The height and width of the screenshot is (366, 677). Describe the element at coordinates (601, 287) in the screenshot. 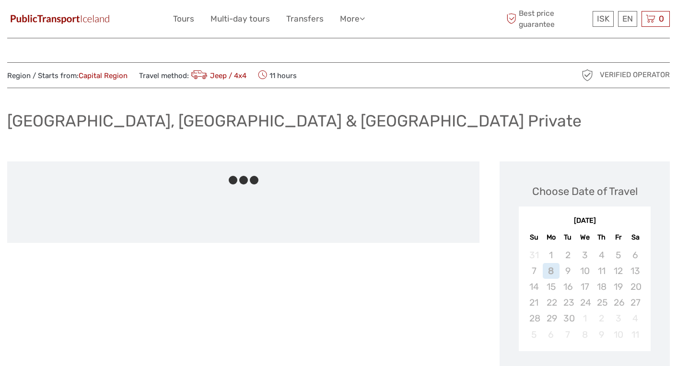

I see `div: Not available Thursday, September 18th, 2025` at that location.